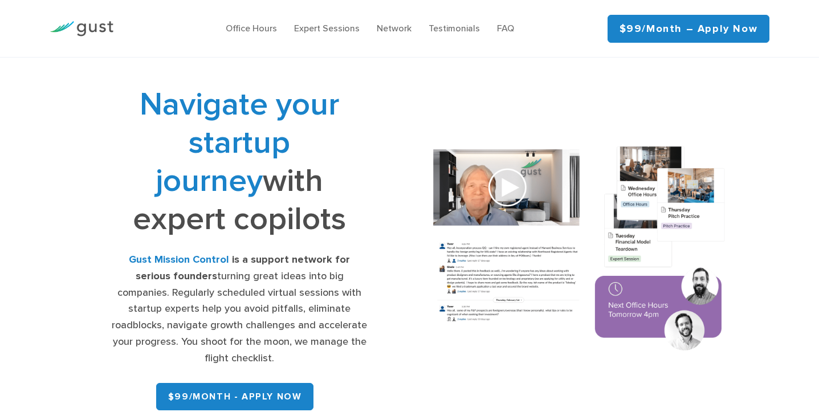 The width and height of the screenshot is (819, 416). I want to click on a: $99/month – Apply Now, so click(689, 29).